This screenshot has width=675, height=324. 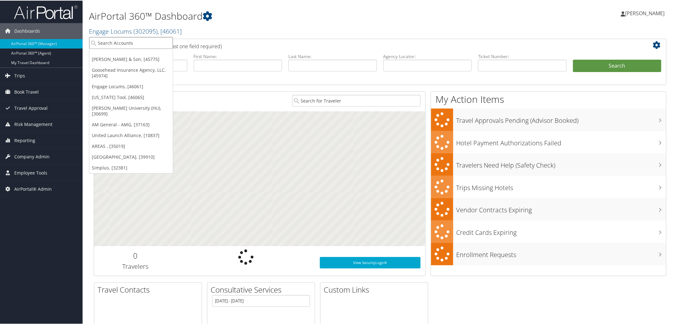 What do you see at coordinates (548, 253) in the screenshot?
I see `a: Enrollment Requests` at bounding box center [548, 253].